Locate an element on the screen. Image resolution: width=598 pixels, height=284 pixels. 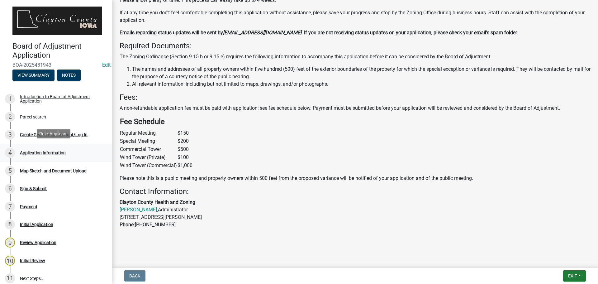
div: Parcel search is located at coordinates (33, 117).